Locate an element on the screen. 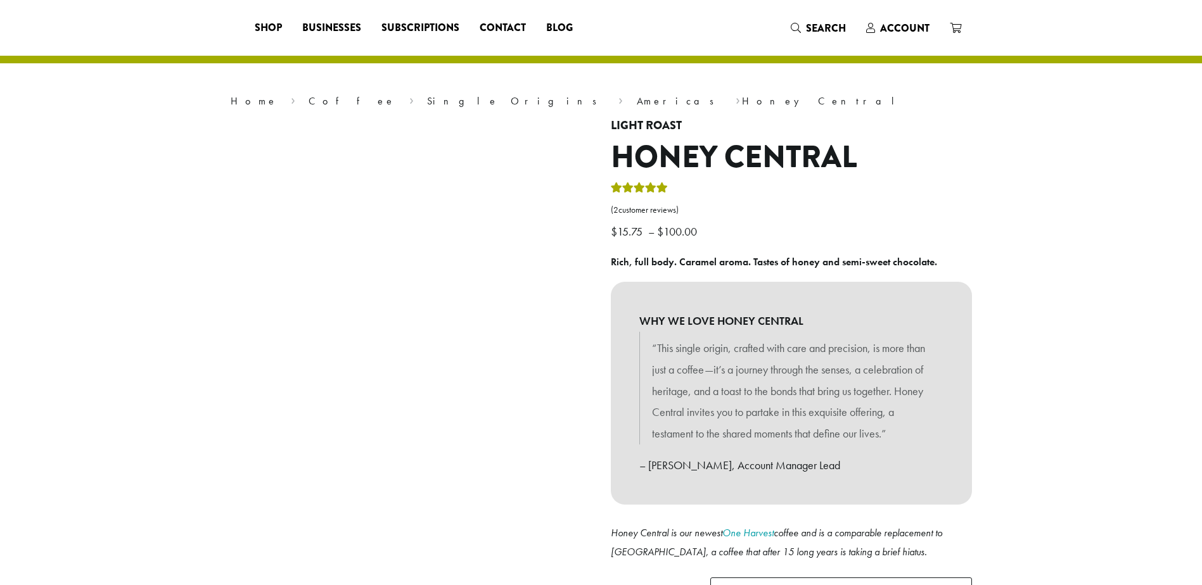 This screenshot has height=585, width=1202. span: Businesses is located at coordinates (331, 28).